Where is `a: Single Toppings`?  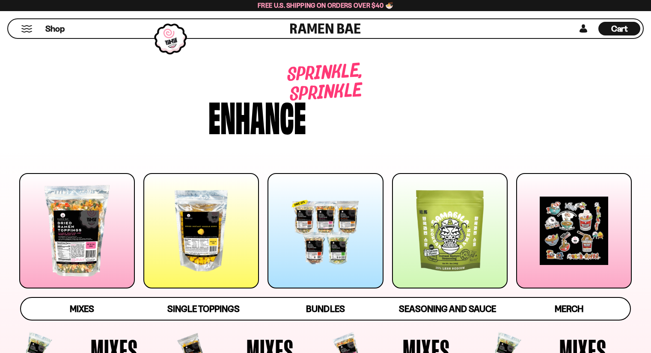
a: Single Toppings is located at coordinates (203, 309).